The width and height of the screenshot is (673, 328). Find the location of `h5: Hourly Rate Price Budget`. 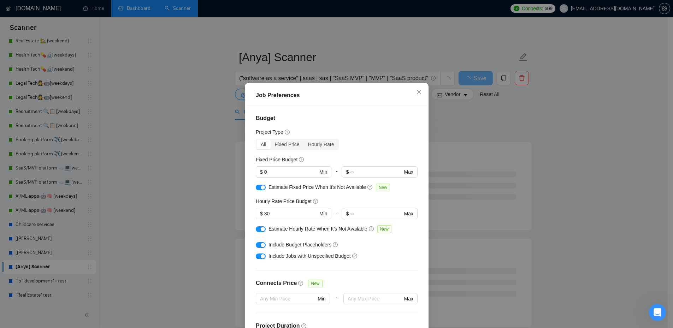

h5: Hourly Rate Price Budget is located at coordinates (284, 201).